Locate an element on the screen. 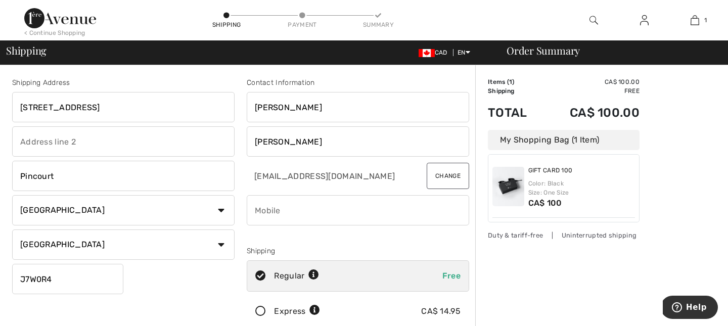 Image resolution: width=728 pixels, height=326 pixels. input: Mobile is located at coordinates (358, 210).